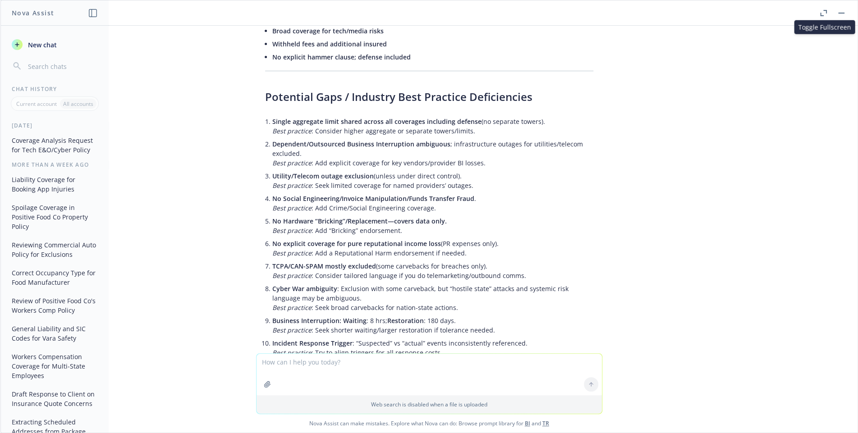 The height and width of the screenshot is (433, 858). I want to click on span: No Hardware “Bricking”/Replacement—covers data only., so click(359, 221).